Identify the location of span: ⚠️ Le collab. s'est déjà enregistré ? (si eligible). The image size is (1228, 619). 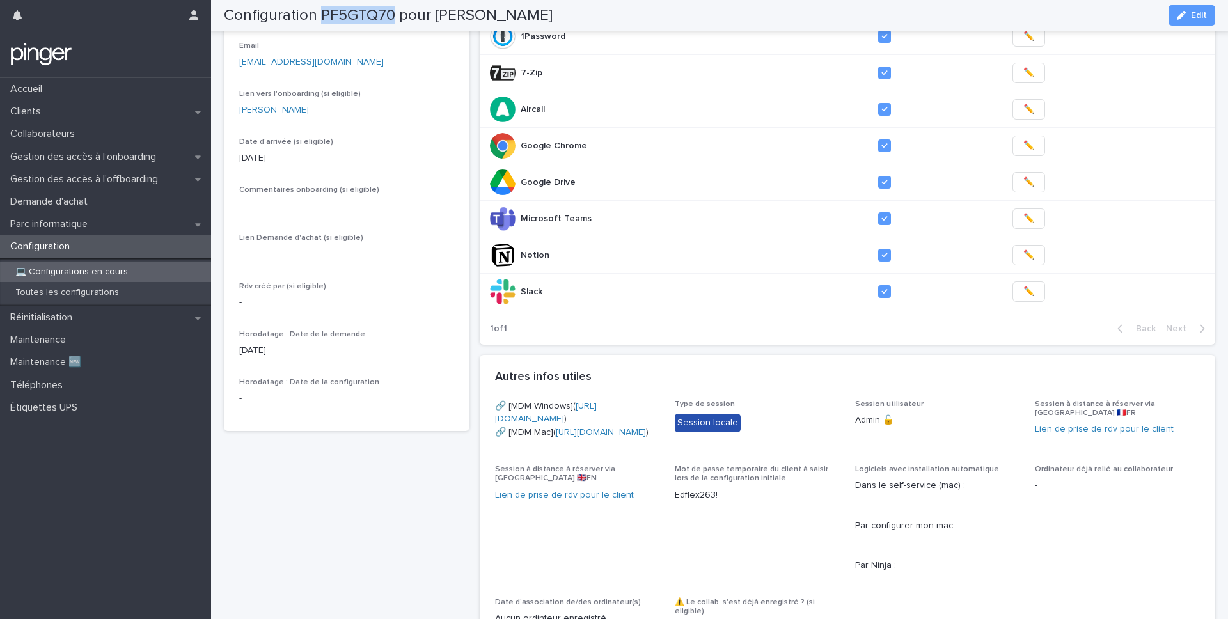
(745, 607).